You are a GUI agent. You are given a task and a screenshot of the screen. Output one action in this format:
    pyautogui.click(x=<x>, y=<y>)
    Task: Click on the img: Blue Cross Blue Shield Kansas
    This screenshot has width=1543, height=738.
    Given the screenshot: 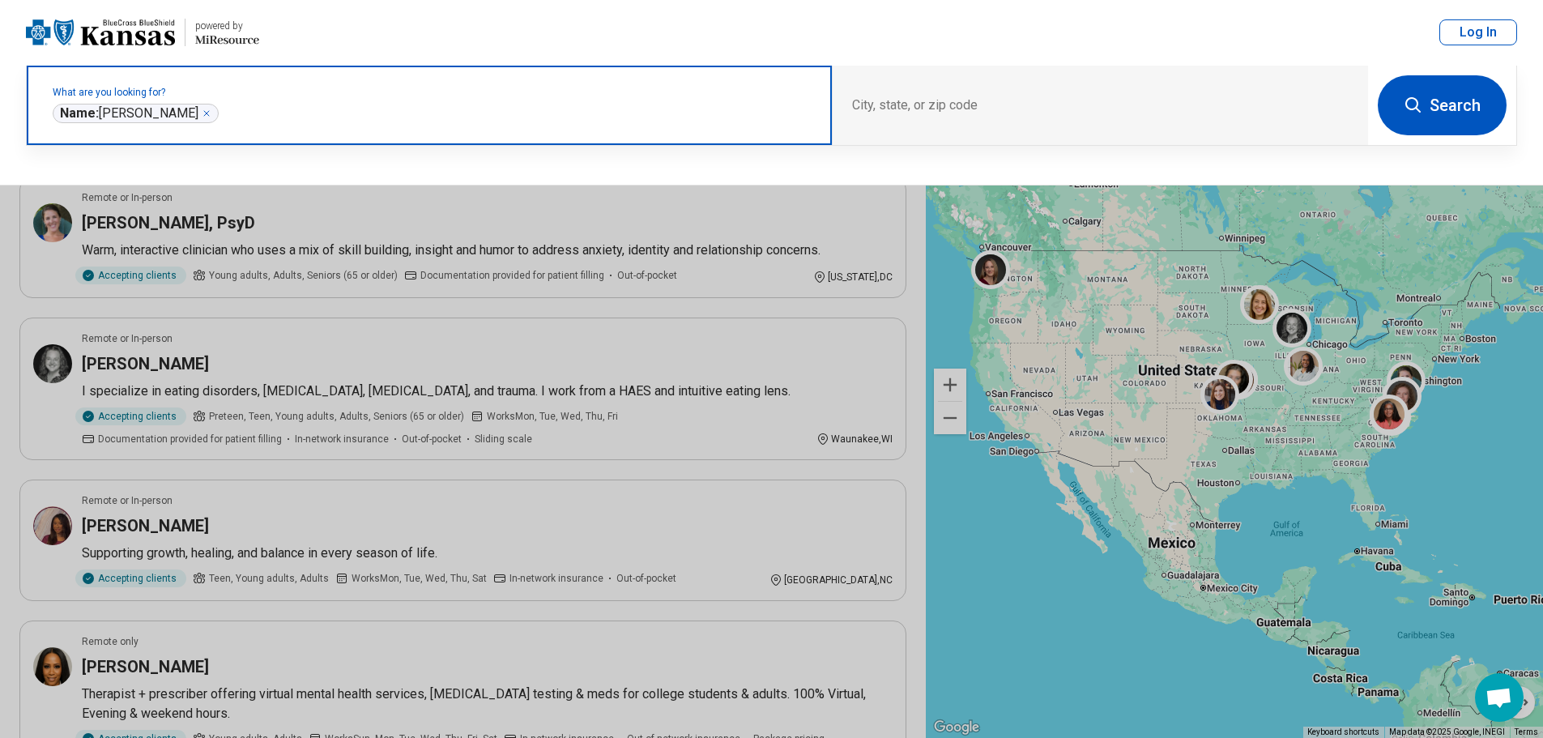 What is the action you would take?
    pyautogui.click(x=100, y=32)
    